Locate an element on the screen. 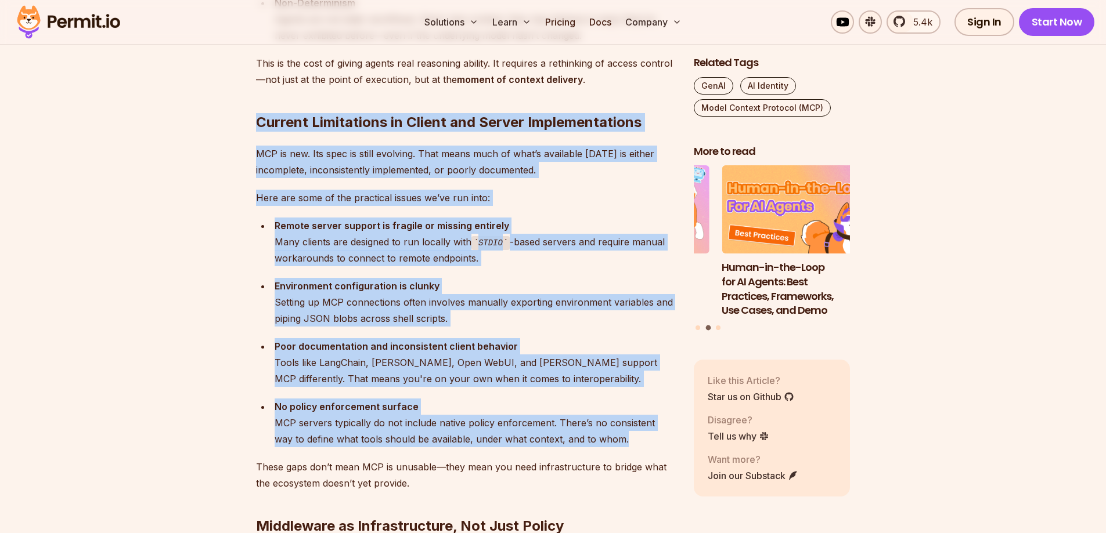 Image resolution: width=1106 pixels, height=533 pixels. div: MCP servers typically do not include native policy enforcement. There’s no consistent way to defi... is located at coordinates (475, 423).